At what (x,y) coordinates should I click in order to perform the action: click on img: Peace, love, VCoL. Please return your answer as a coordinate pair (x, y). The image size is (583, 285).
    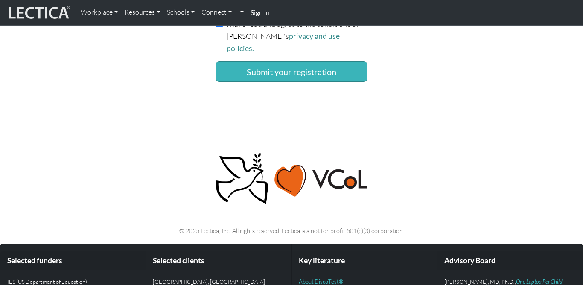
    Looking at the image, I should click on (292, 178).